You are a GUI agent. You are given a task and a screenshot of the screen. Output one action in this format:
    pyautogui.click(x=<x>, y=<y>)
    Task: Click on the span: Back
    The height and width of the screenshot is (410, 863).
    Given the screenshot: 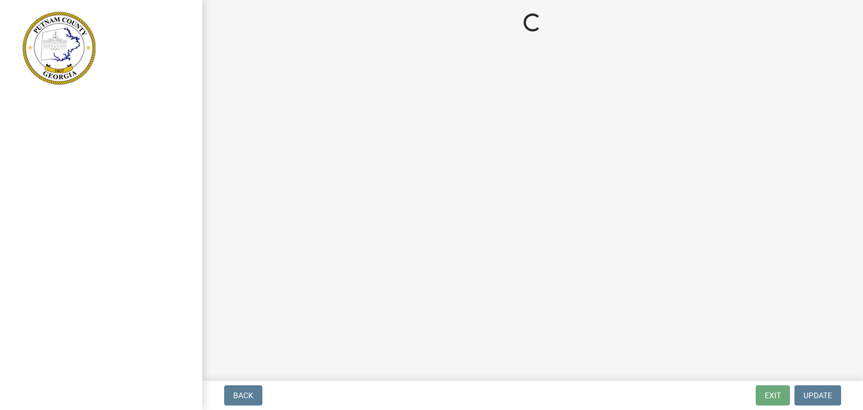 What is the action you would take?
    pyautogui.click(x=243, y=395)
    